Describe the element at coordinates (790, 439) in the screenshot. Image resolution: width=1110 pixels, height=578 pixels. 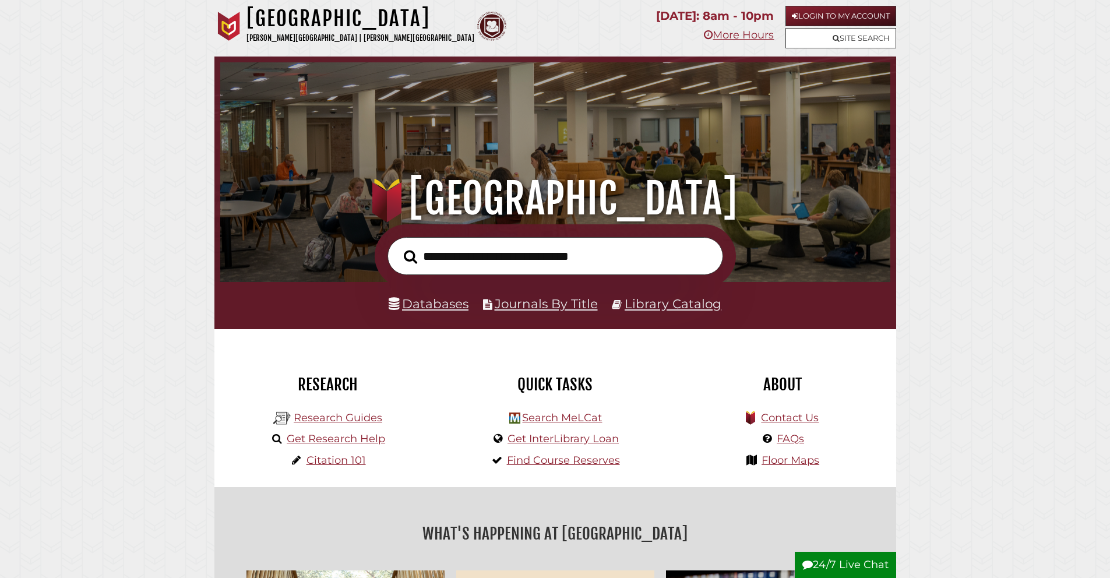
I see `a: FAQs` at that location.